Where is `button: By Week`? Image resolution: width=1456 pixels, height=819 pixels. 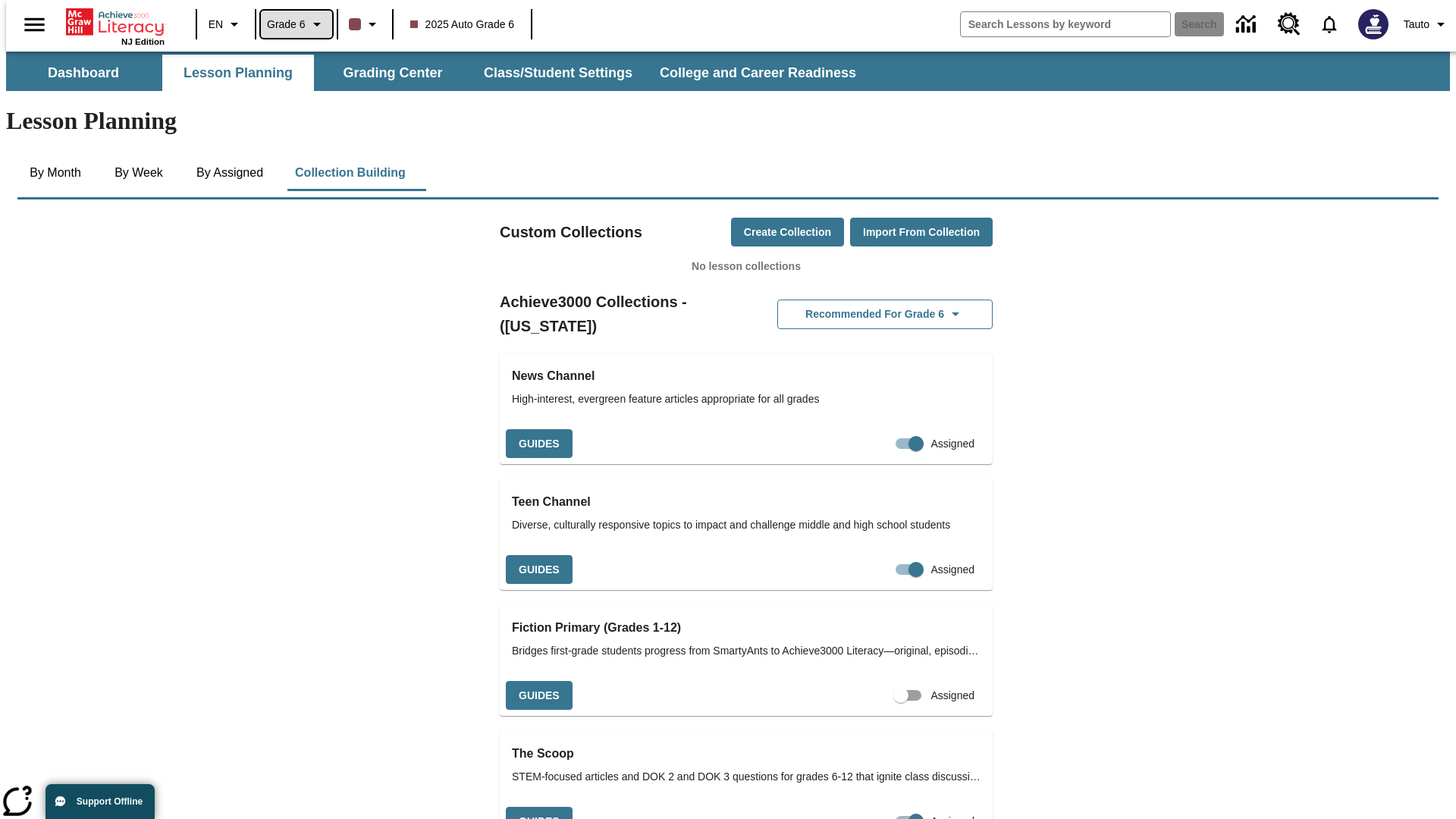
button: By Week is located at coordinates (139, 173).